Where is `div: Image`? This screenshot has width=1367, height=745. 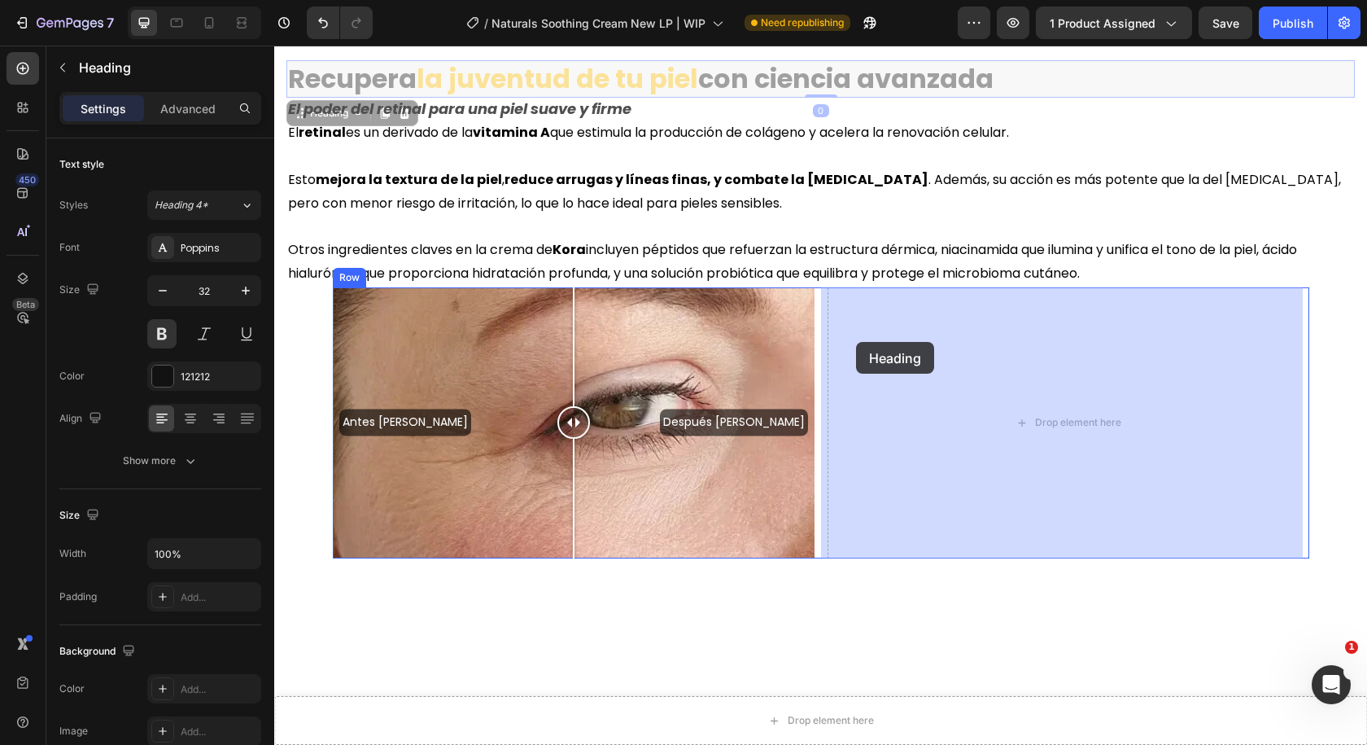
div: Image is located at coordinates (73, 731).